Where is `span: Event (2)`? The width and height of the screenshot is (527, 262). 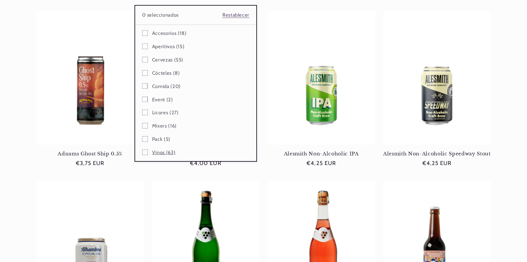
span: Event (2) is located at coordinates (162, 100).